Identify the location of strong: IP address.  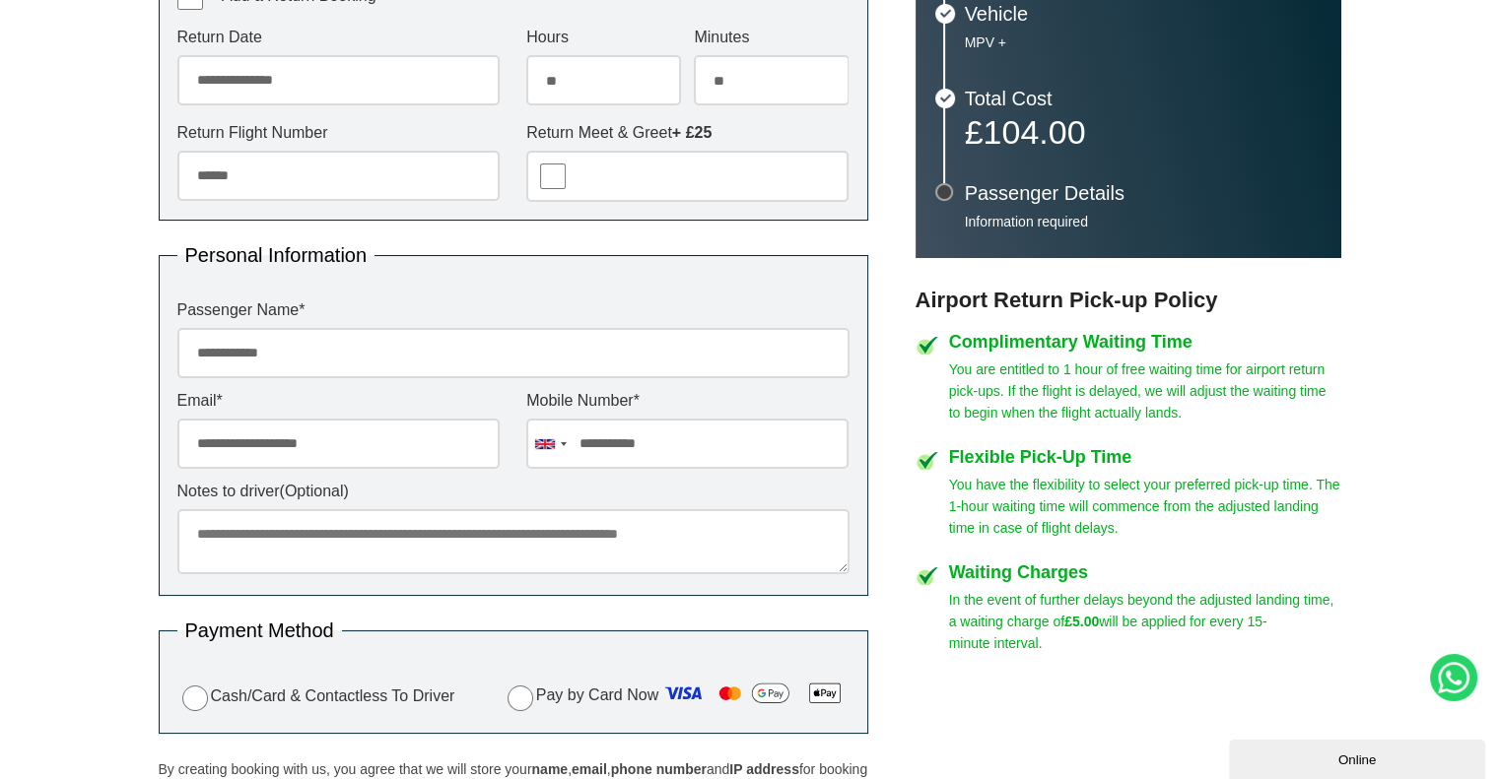
(764, 769).